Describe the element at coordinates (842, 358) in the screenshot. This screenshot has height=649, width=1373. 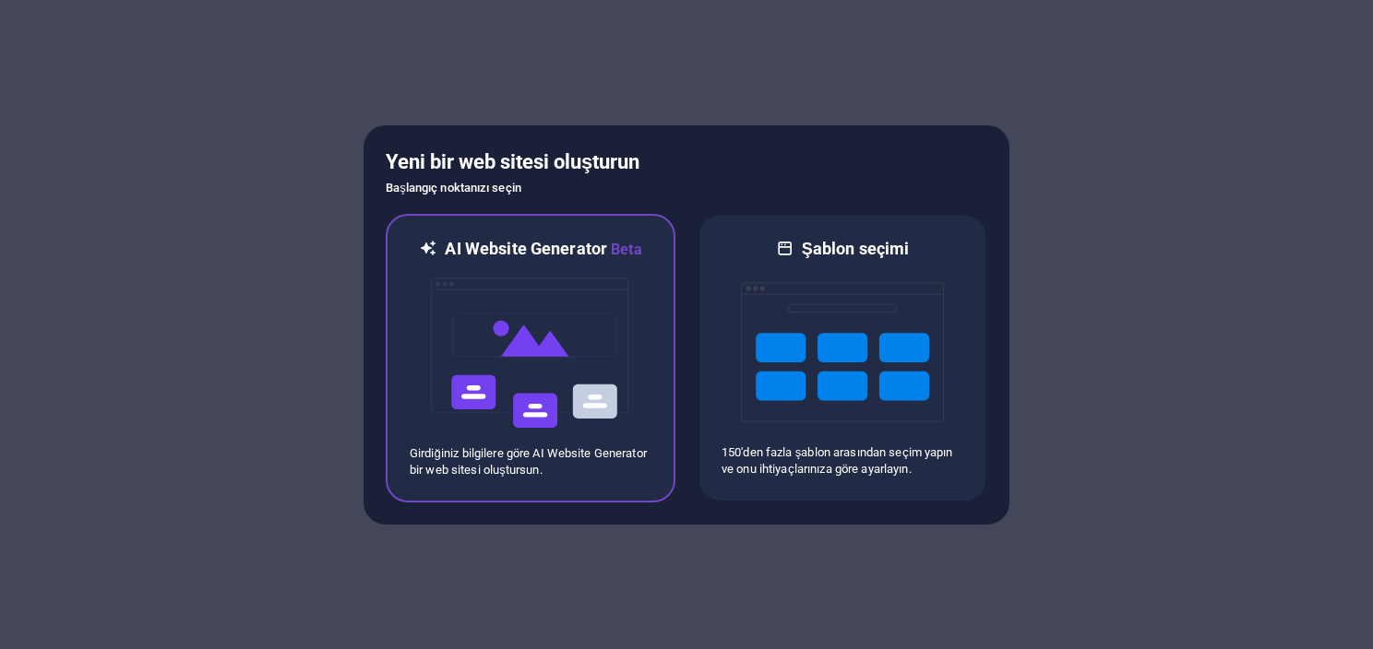
I see `div: Şablon seçimi150'den fazla şablon arasından seçim yapın ve onu ihtiyaçlarınıza göre ayarlayın.` at that location.